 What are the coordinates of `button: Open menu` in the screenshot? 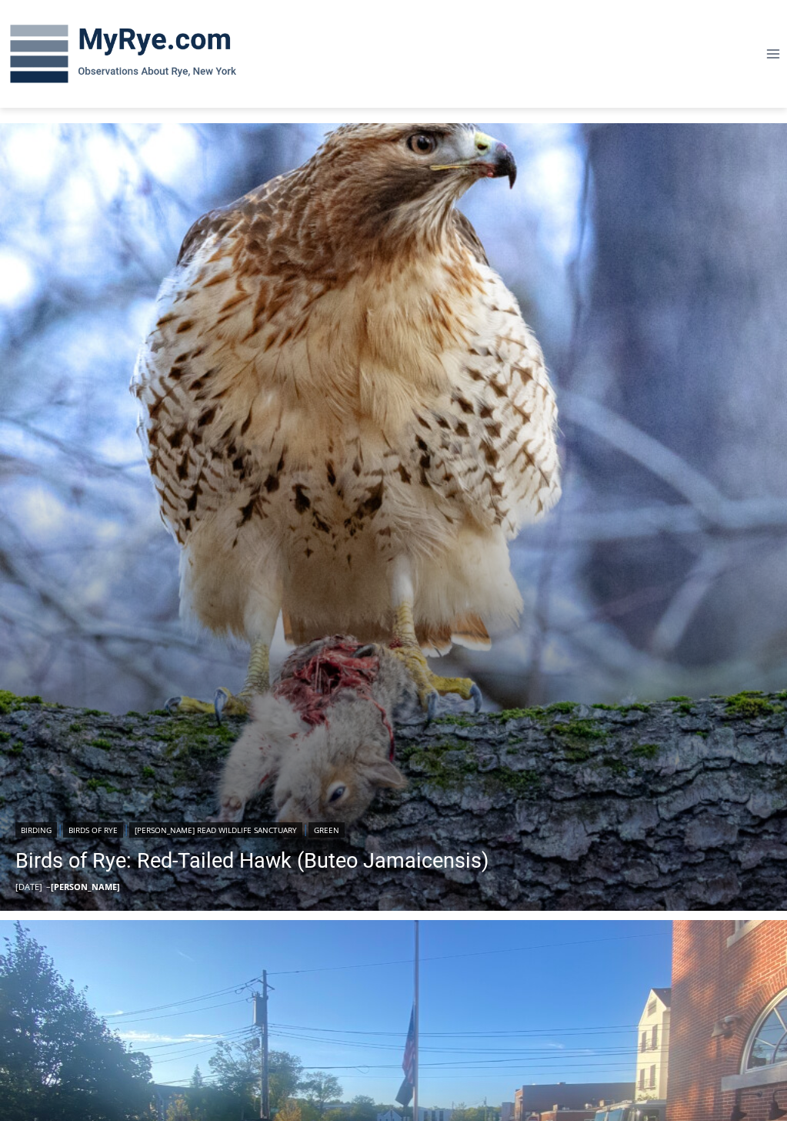 It's located at (773, 53).